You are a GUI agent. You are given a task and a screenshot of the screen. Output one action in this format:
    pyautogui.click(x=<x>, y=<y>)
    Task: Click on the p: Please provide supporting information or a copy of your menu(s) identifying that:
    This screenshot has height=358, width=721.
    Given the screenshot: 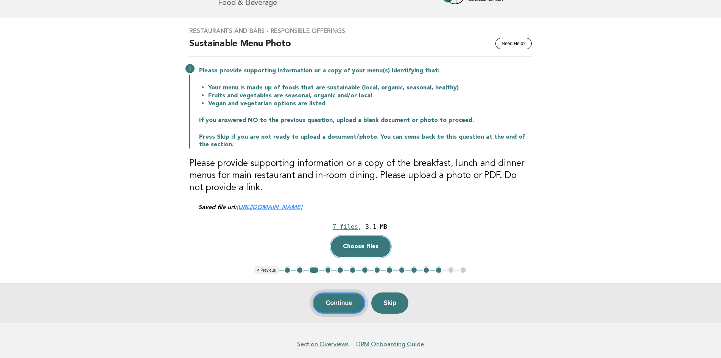 What is the action you would take?
    pyautogui.click(x=365, y=71)
    